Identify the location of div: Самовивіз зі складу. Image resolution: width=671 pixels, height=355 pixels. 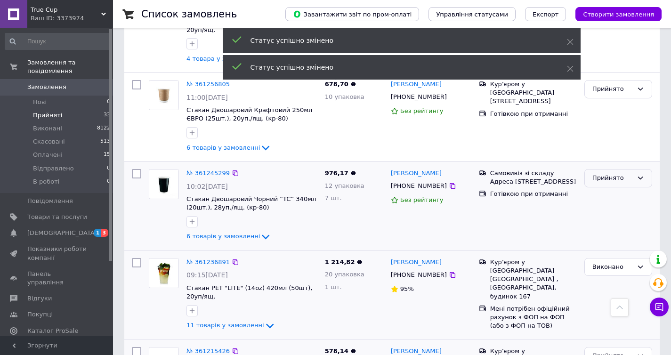
(533, 173).